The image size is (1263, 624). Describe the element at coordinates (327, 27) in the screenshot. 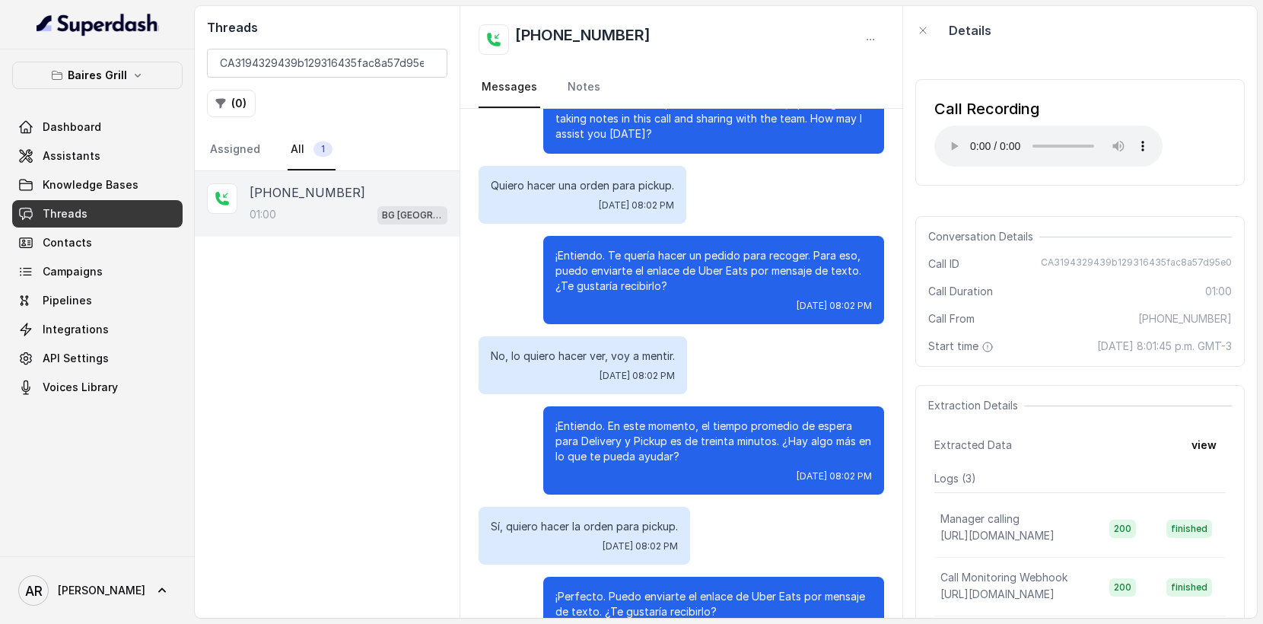

I see `h2: Threads` at that location.